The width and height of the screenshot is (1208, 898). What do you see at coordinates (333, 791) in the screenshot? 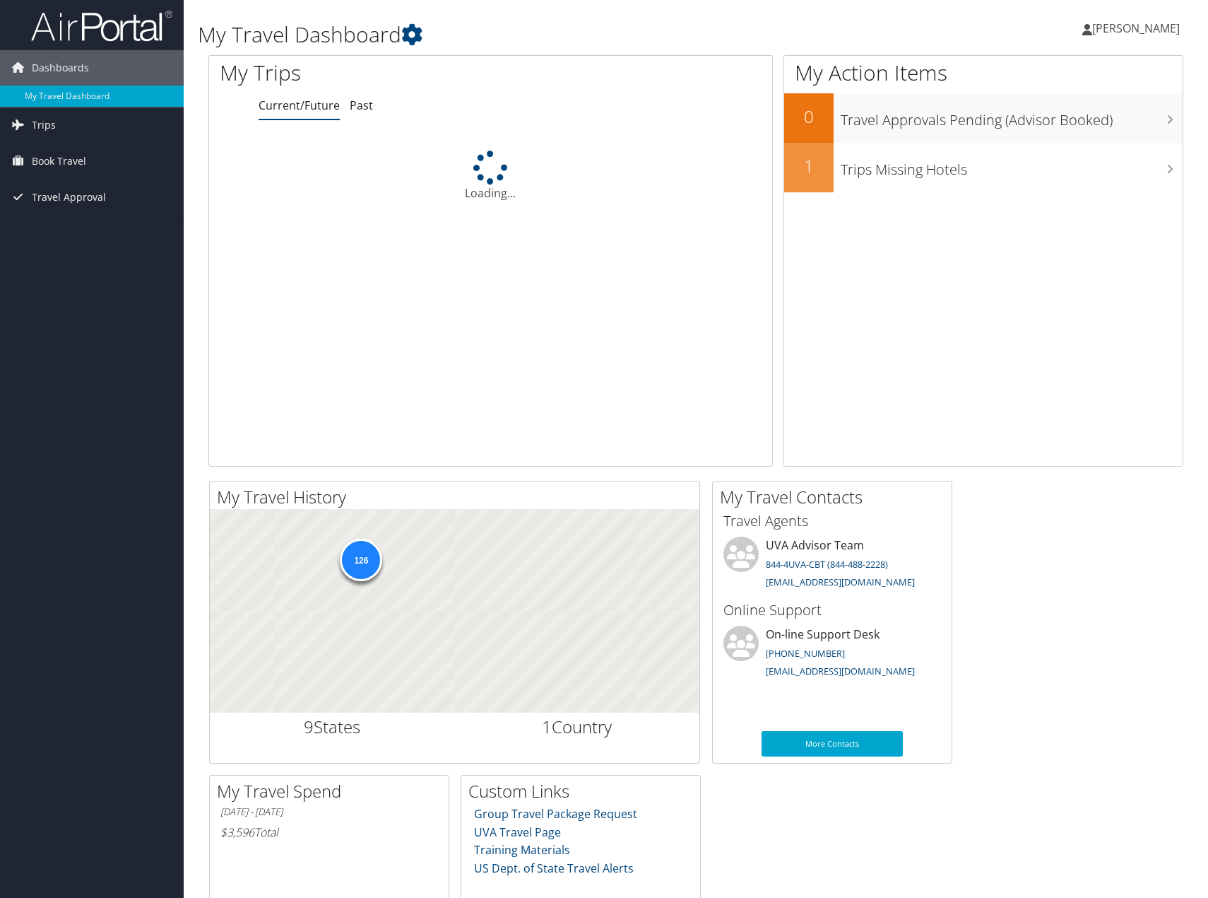
I see `h2: My Travel Spend` at bounding box center [333, 791].